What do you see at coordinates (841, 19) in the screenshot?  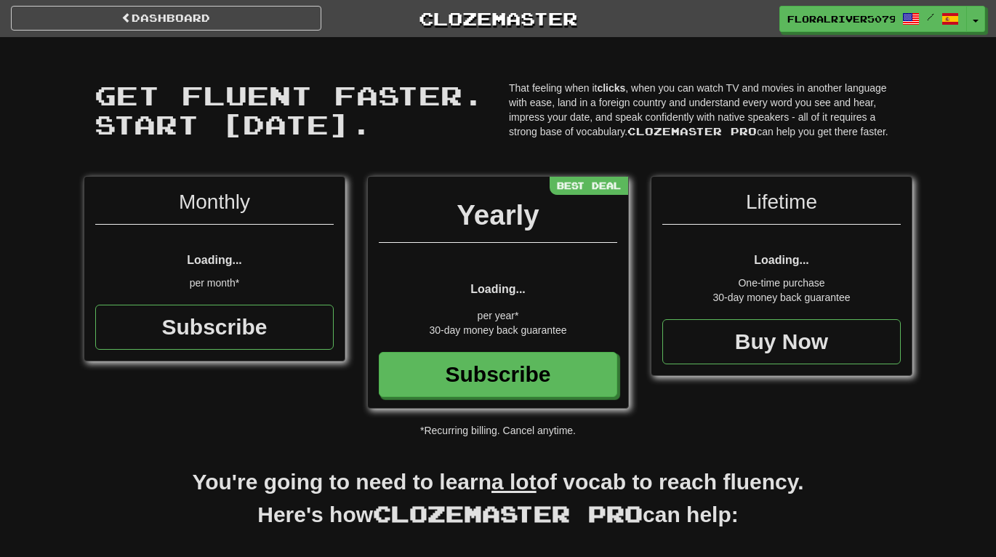 I see `span: FloralRiver5079` at bounding box center [841, 19].